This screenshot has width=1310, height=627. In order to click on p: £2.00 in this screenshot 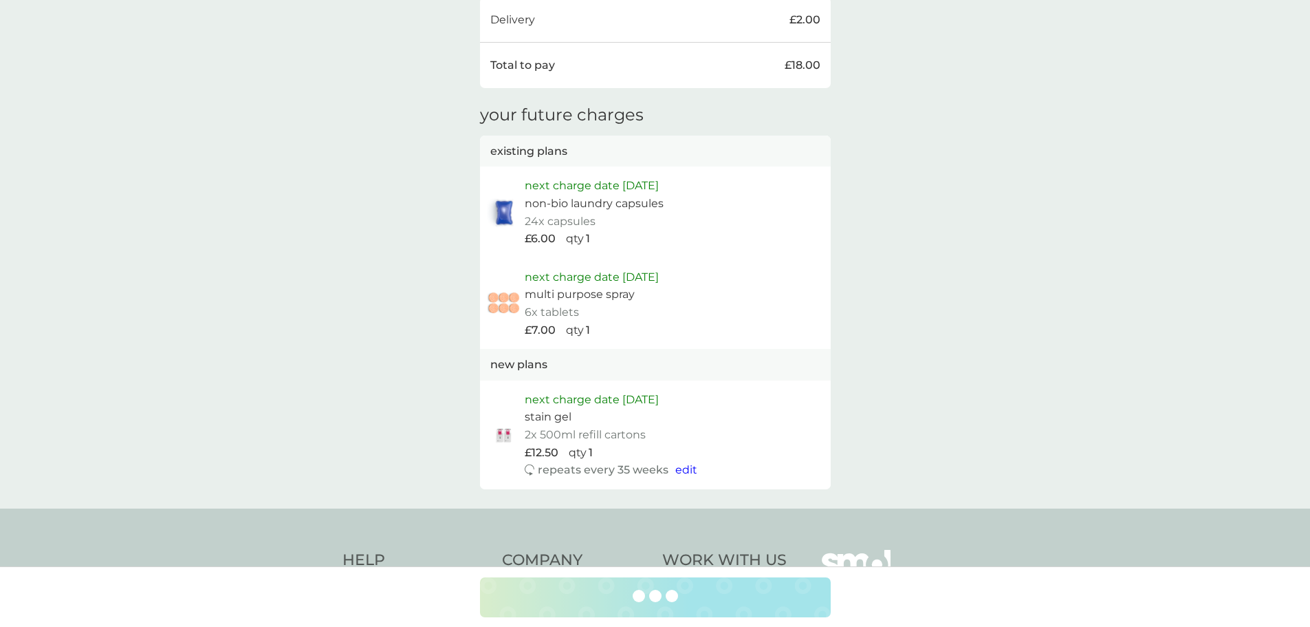, I will do `click(805, 20)`.